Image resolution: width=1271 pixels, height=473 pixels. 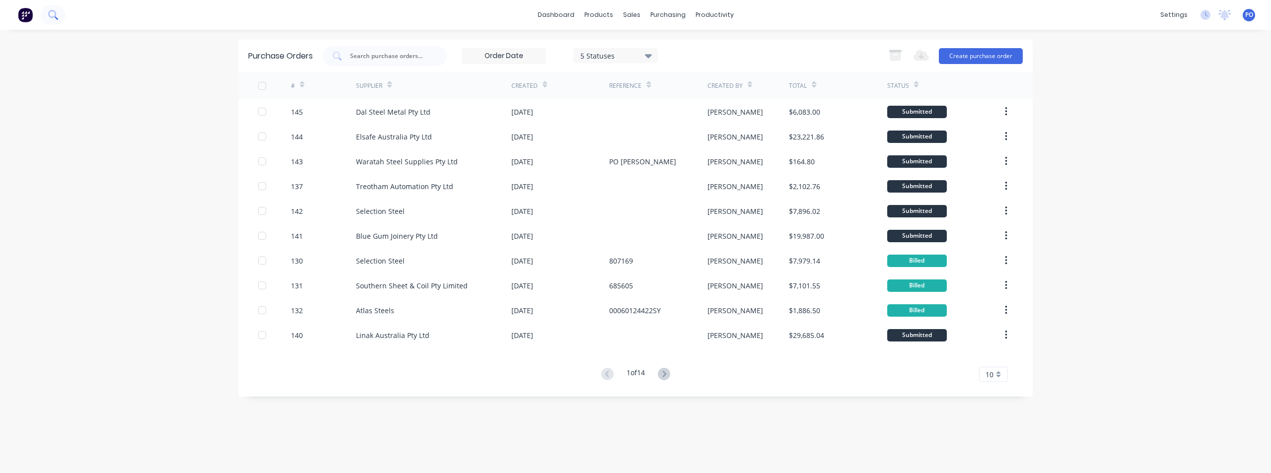 What do you see at coordinates (714, 15) in the screenshot?
I see `div: productivity` at bounding box center [714, 15].